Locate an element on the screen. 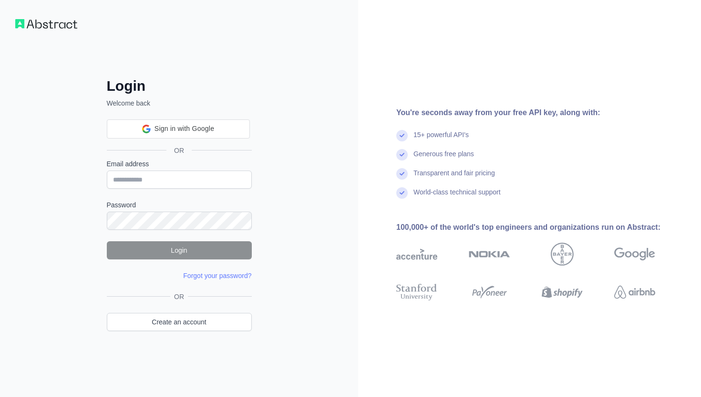 The image size is (701, 397). a: Forgot your password? is located at coordinates (217, 275).